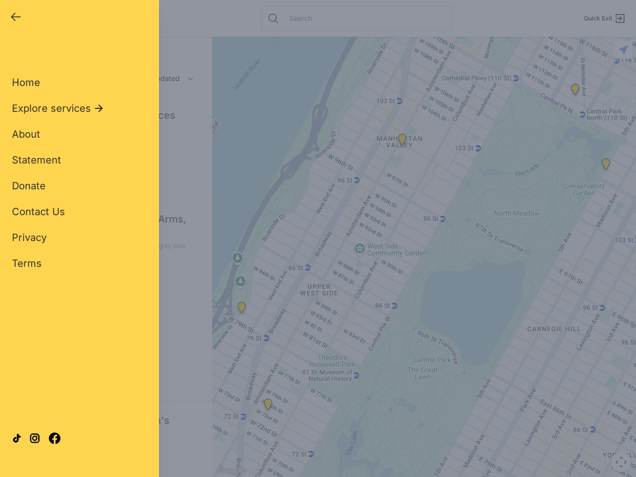 Image resolution: width=636 pixels, height=477 pixels. I want to click on span: Privacy, so click(29, 237).